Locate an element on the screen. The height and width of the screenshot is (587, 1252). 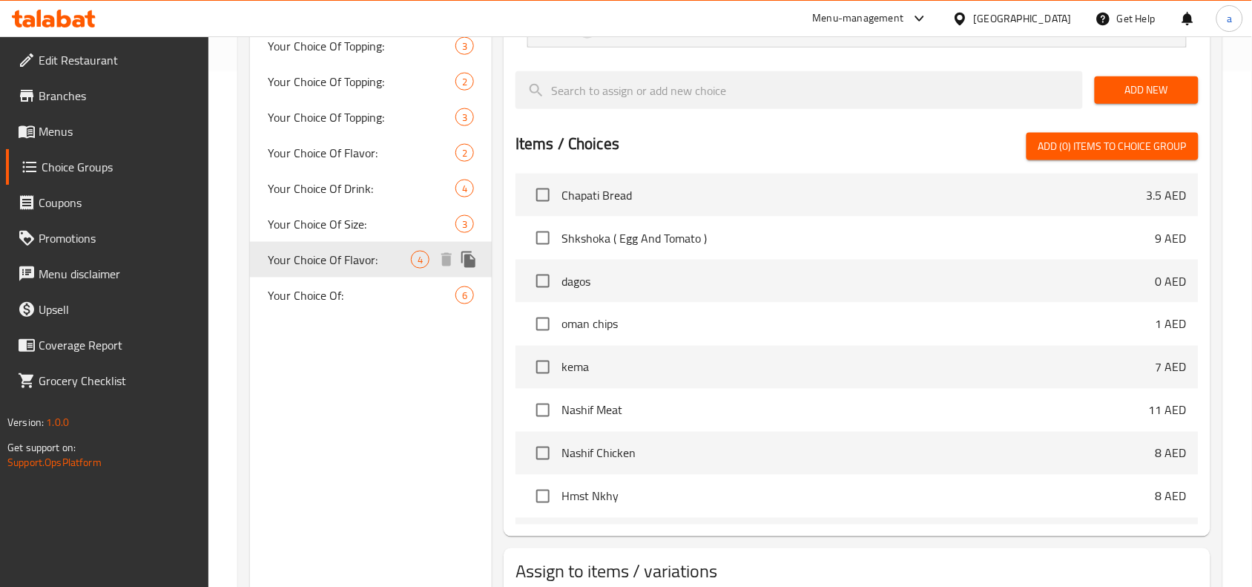
button: Add (0) items to choice group is located at coordinates (1113, 146).